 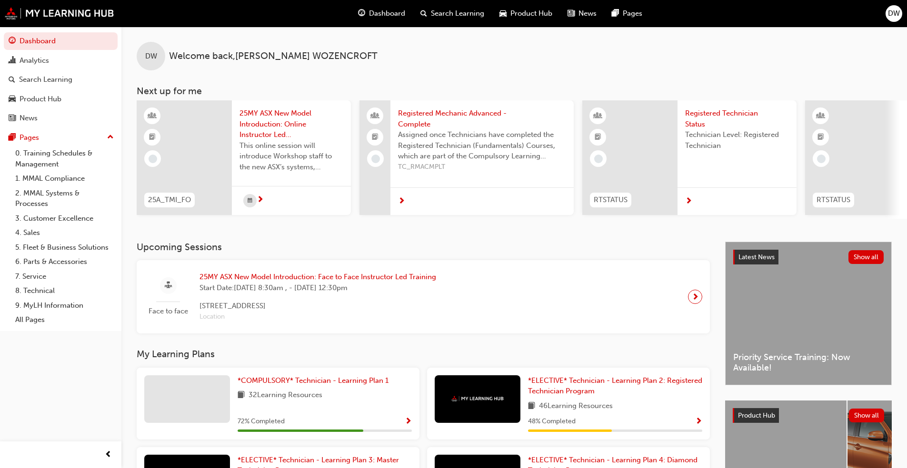 I want to click on span: *ELECTIVE* Technician - Learning Plan 2: Registered Technician Program, so click(x=615, y=386).